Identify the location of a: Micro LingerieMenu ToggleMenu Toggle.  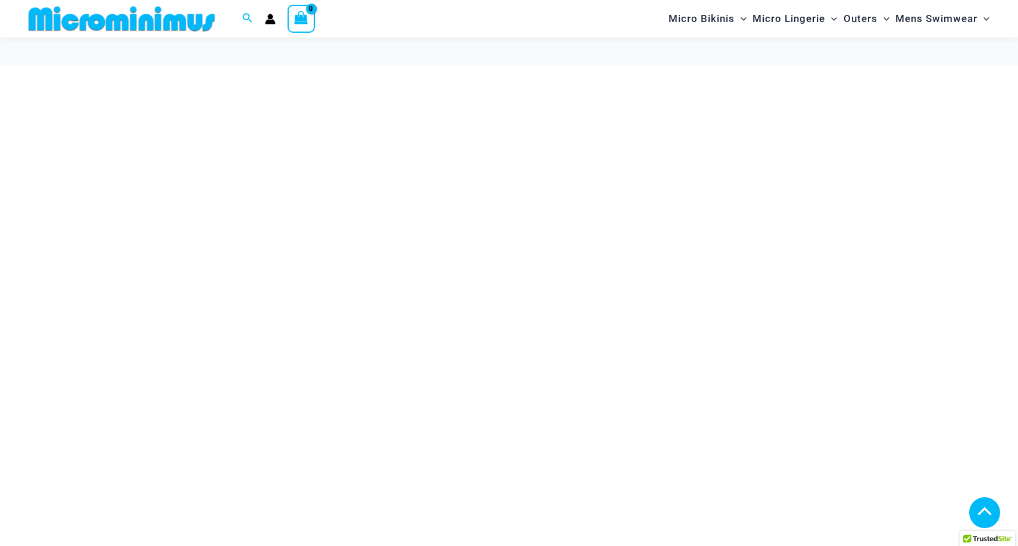
(795, 18).